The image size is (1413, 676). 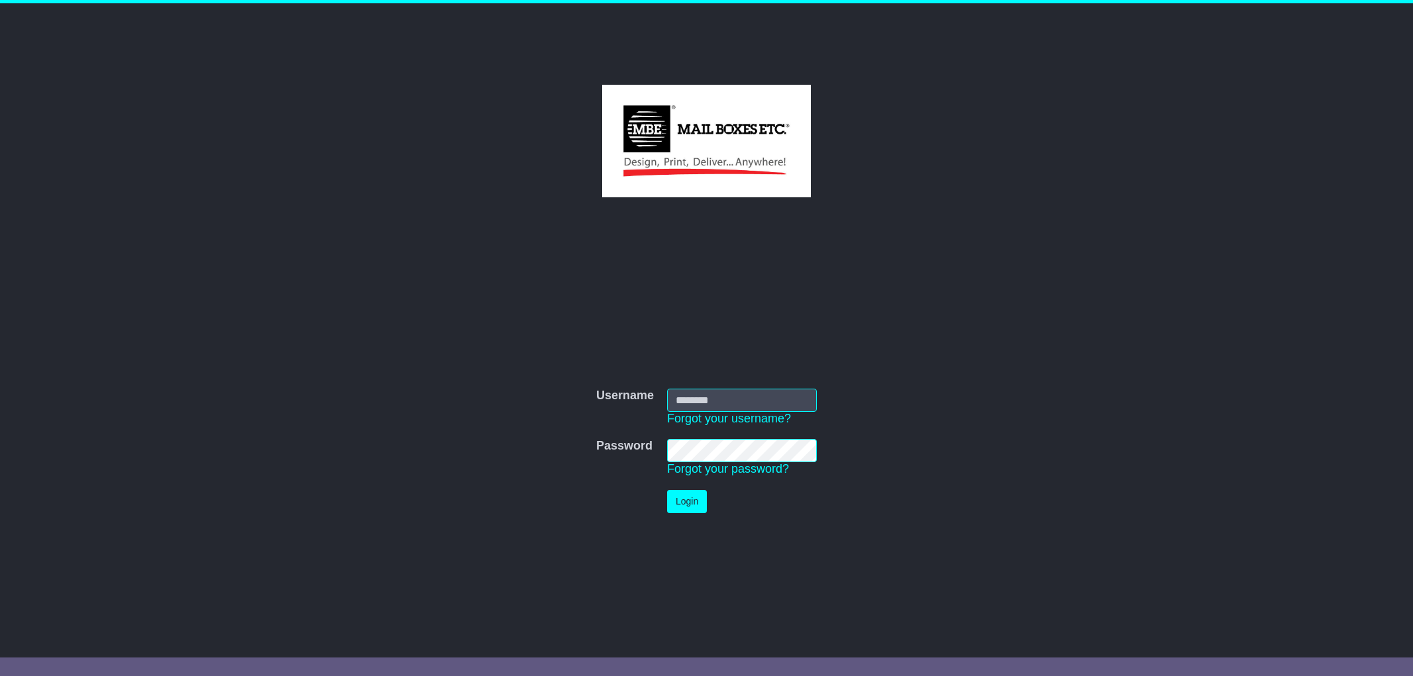 What do you see at coordinates (728, 419) in the screenshot?
I see `a: Forgot your username?` at bounding box center [728, 419].